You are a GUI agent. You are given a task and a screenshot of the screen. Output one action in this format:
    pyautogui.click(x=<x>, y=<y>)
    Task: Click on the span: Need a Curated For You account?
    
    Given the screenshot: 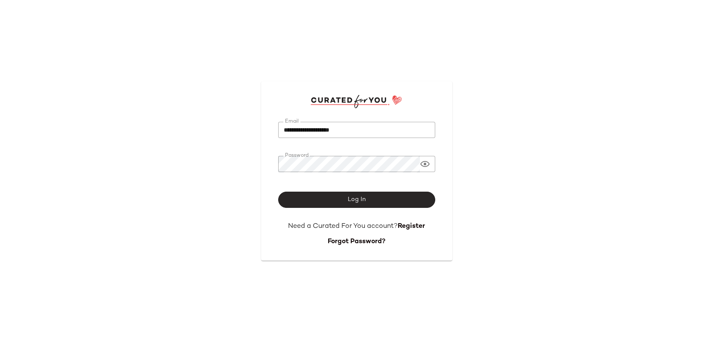 What is the action you would take?
    pyautogui.click(x=342, y=226)
    